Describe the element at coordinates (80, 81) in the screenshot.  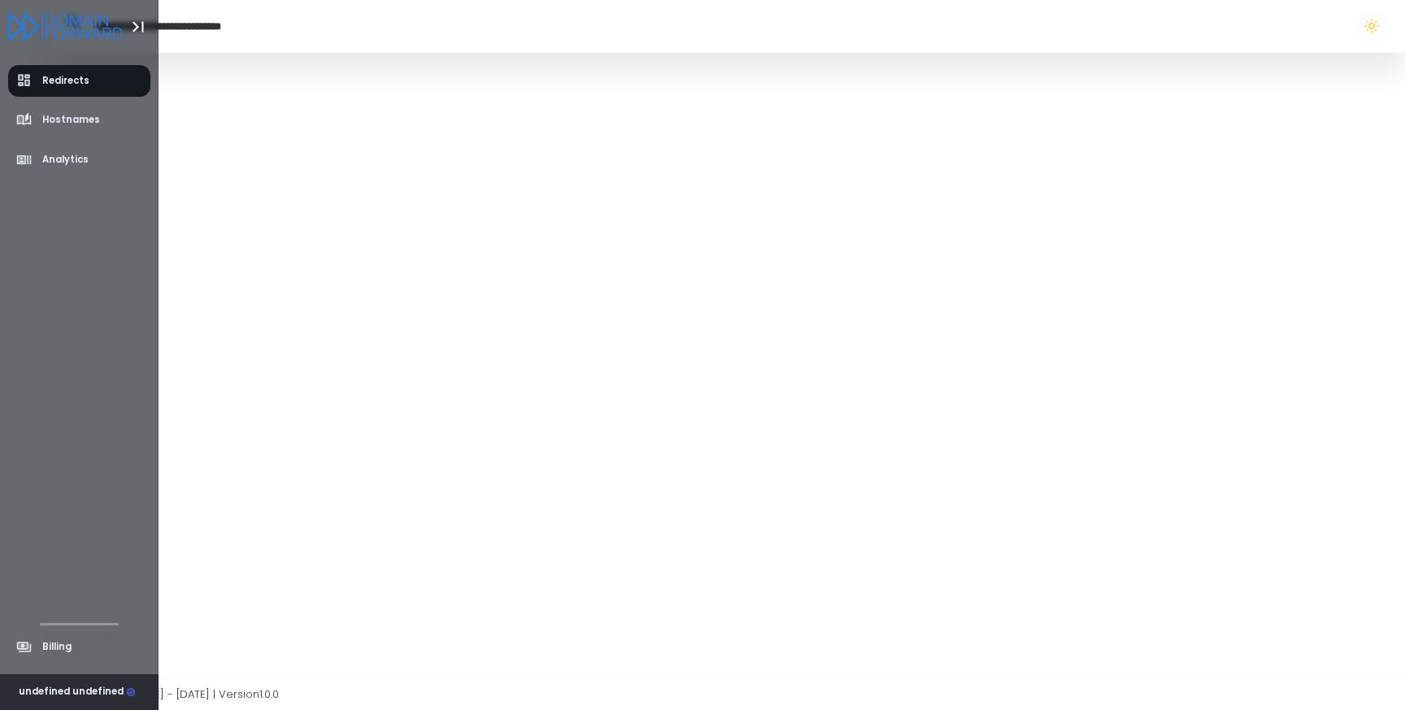
I see `a: Redirects` at that location.